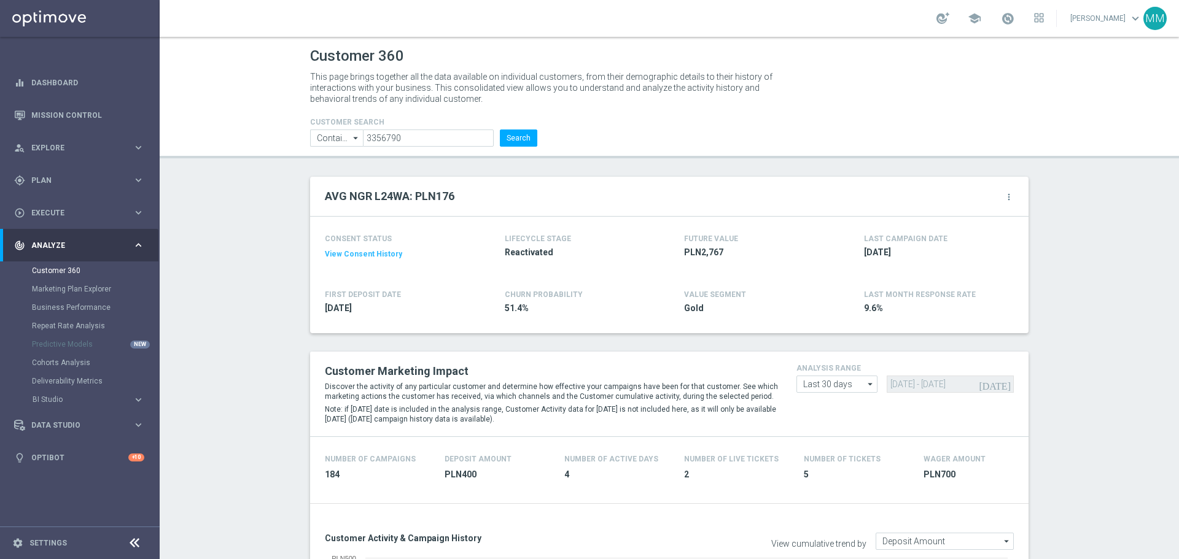 Image resolution: width=1179 pixels, height=559 pixels. I want to click on h4: analysis range, so click(905, 368).